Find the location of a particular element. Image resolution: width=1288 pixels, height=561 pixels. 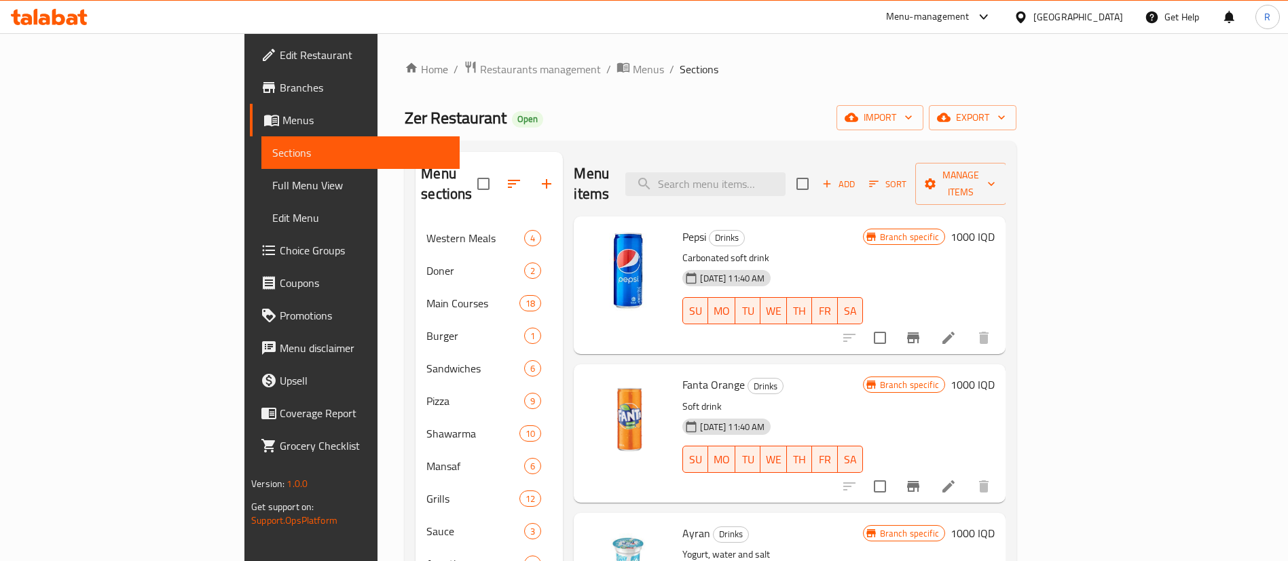

span: Menu disclaimer is located at coordinates (364, 348).